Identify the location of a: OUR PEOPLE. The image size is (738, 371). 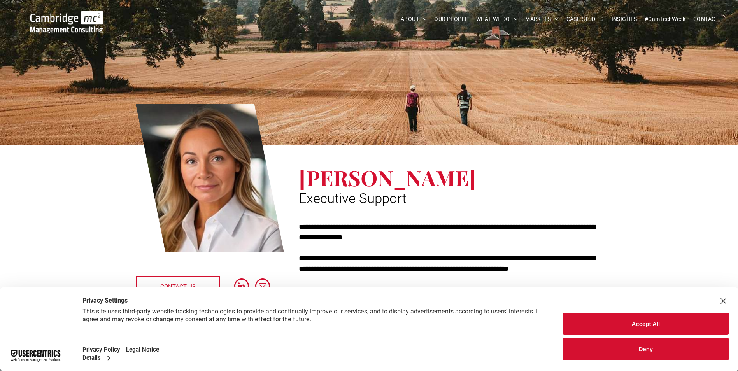
(451, 19).